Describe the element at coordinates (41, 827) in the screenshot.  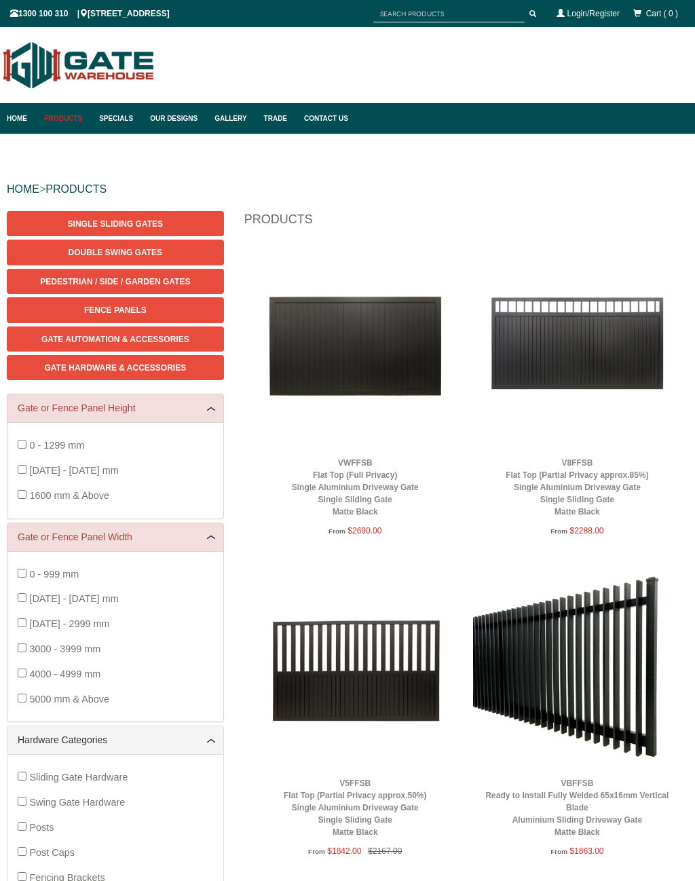
I see `span: Posts` at that location.